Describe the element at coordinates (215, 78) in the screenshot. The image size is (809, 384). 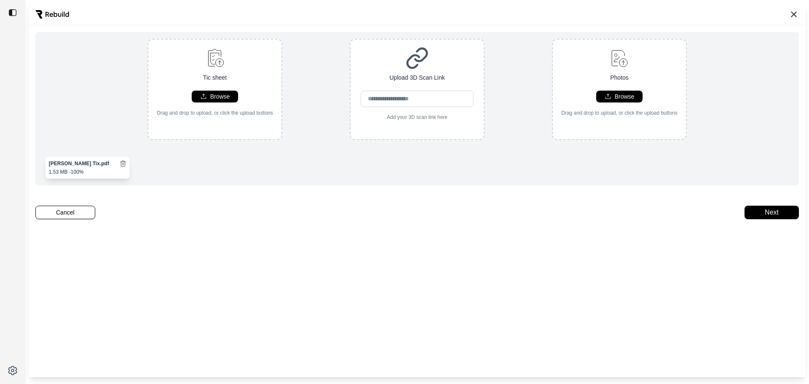
I see `p: Tic sheet` at that location.